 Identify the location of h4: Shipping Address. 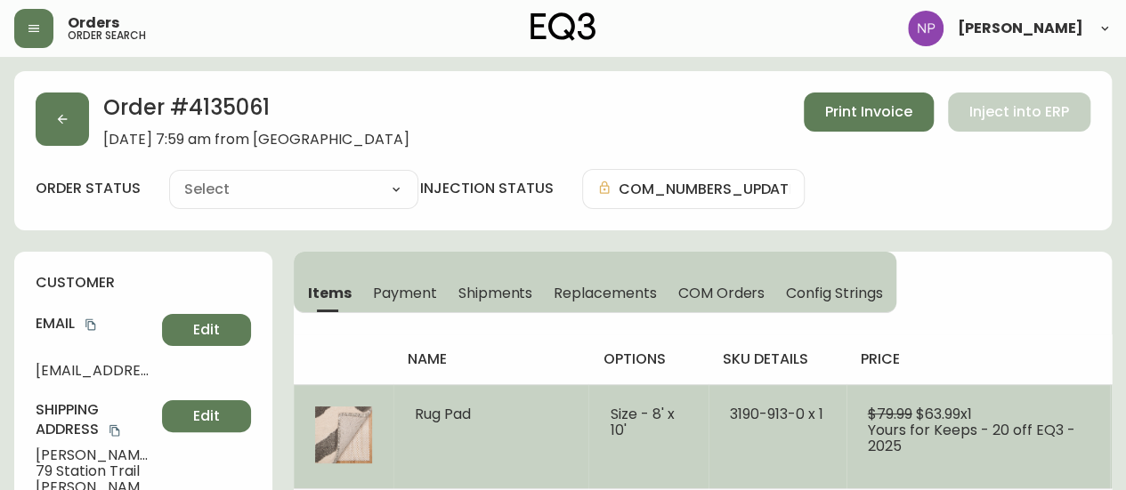
(95, 420).